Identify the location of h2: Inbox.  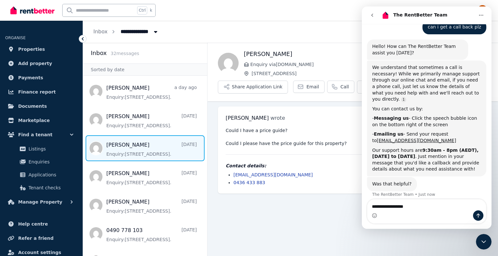
(98, 53).